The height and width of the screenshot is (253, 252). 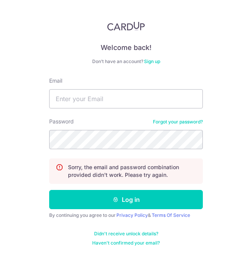 What do you see at coordinates (126, 234) in the screenshot?
I see `a: Didn't receive unlock details?` at bounding box center [126, 234].